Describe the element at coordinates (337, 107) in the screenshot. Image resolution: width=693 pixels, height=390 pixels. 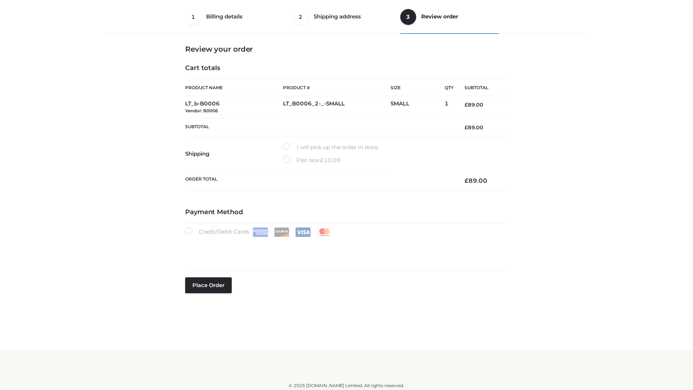
I see `td: LT_B0006_2-_-SMALL` at that location.